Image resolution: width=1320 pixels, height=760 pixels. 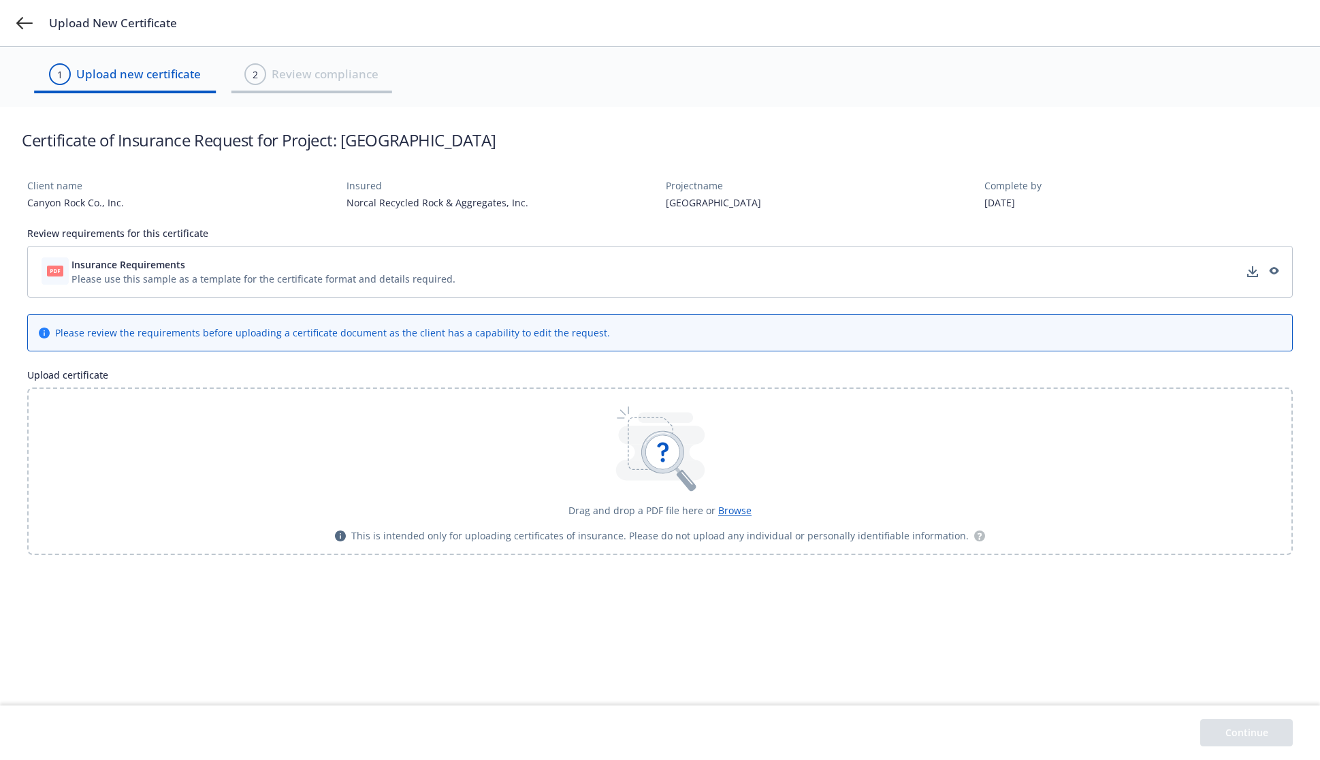 What do you see at coordinates (332, 332) in the screenshot?
I see `div: Please review the requirements before uploading a certificate document as the client has a capabi...` at bounding box center [332, 332].